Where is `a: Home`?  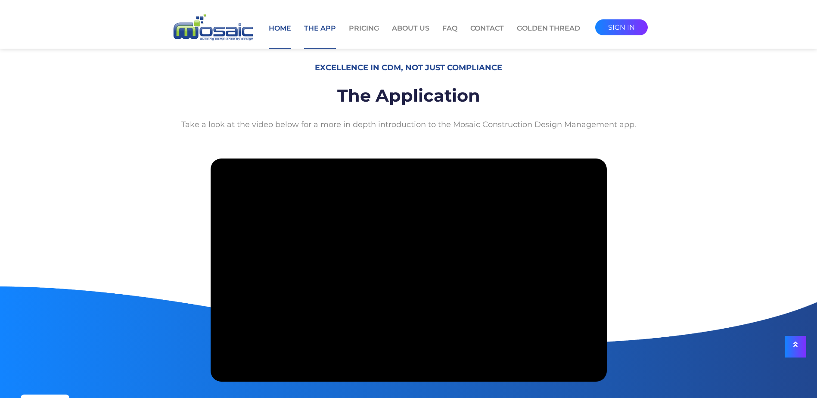
a: Home is located at coordinates (280, 36).